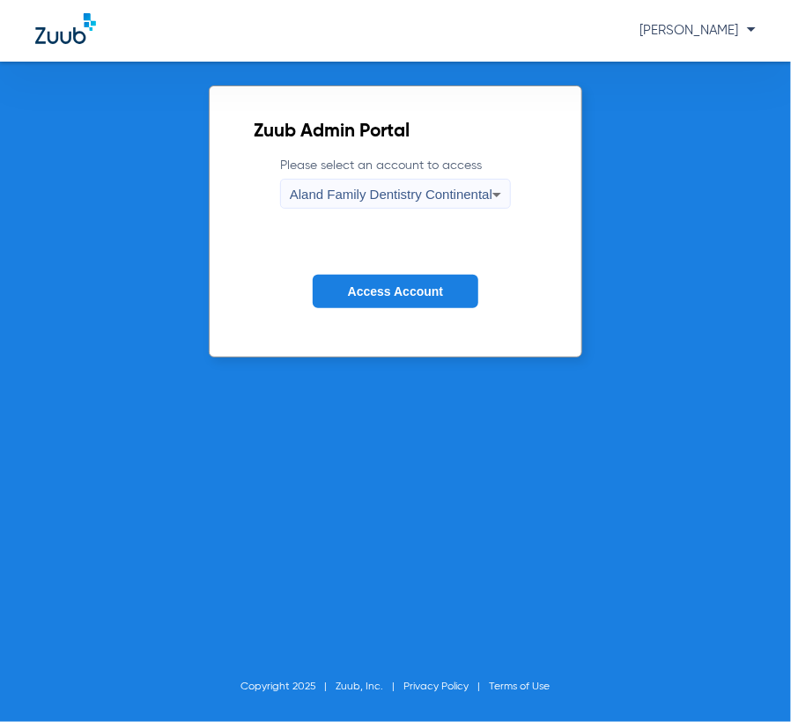  What do you see at coordinates (65, 28) in the screenshot?
I see `img: Zuub Logo` at bounding box center [65, 28].